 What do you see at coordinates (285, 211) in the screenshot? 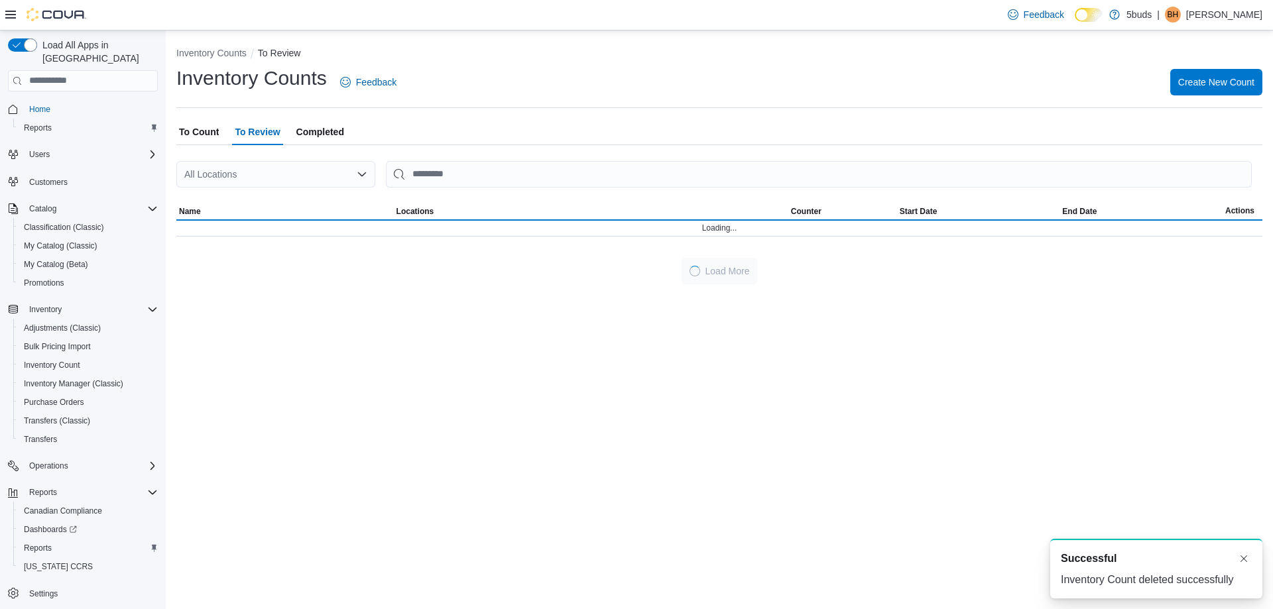
I see `button: Name` at bounding box center [285, 211].